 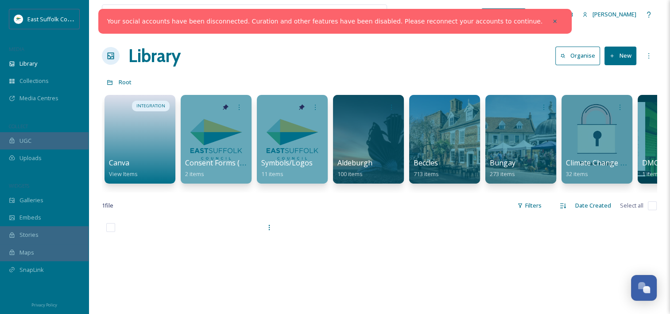 What do you see at coordinates (31, 158) in the screenshot?
I see `span: Uploads` at bounding box center [31, 158].